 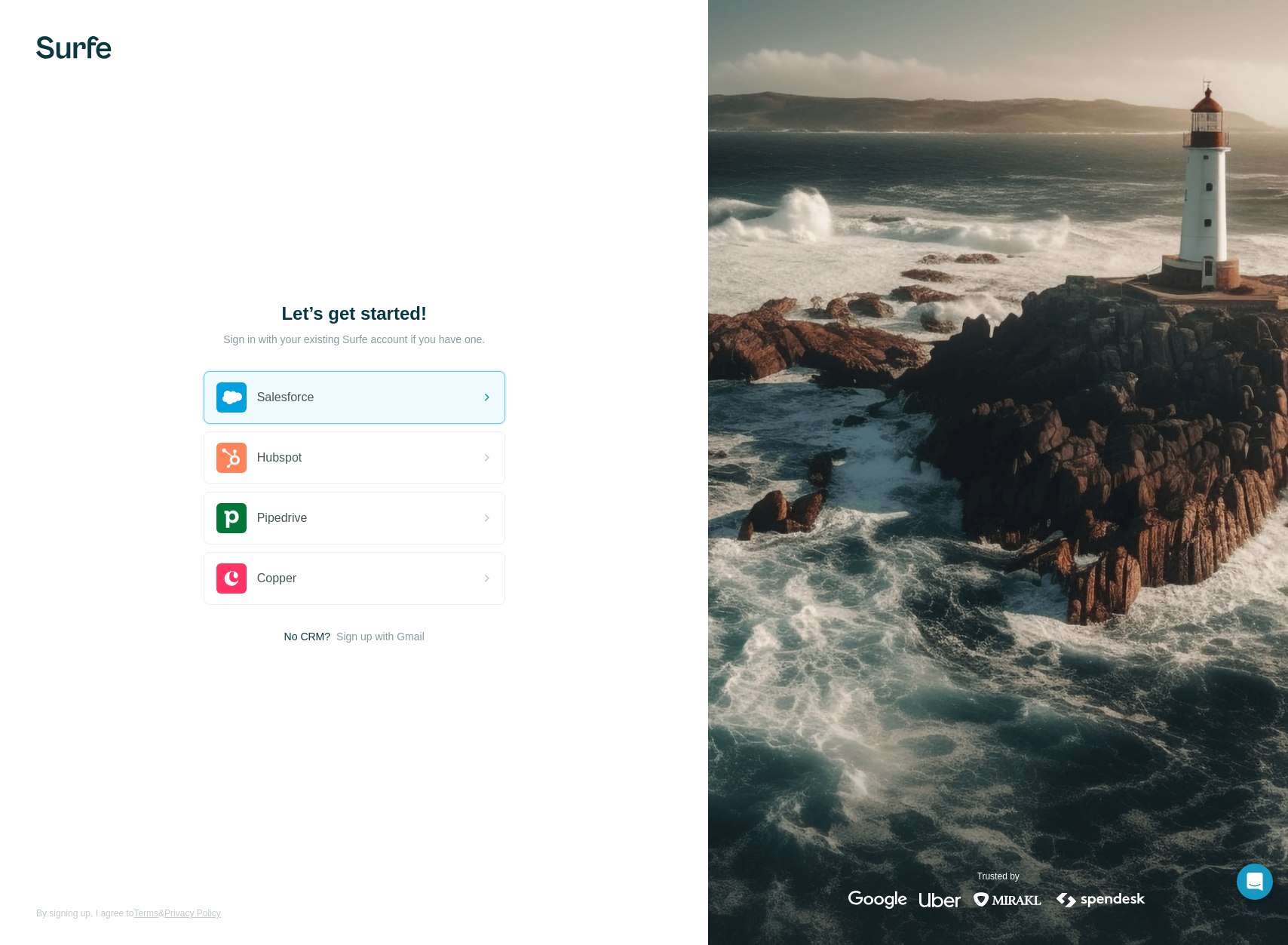 What do you see at coordinates (276, 579) in the screenshot?
I see `span: Copper` at bounding box center [276, 579].